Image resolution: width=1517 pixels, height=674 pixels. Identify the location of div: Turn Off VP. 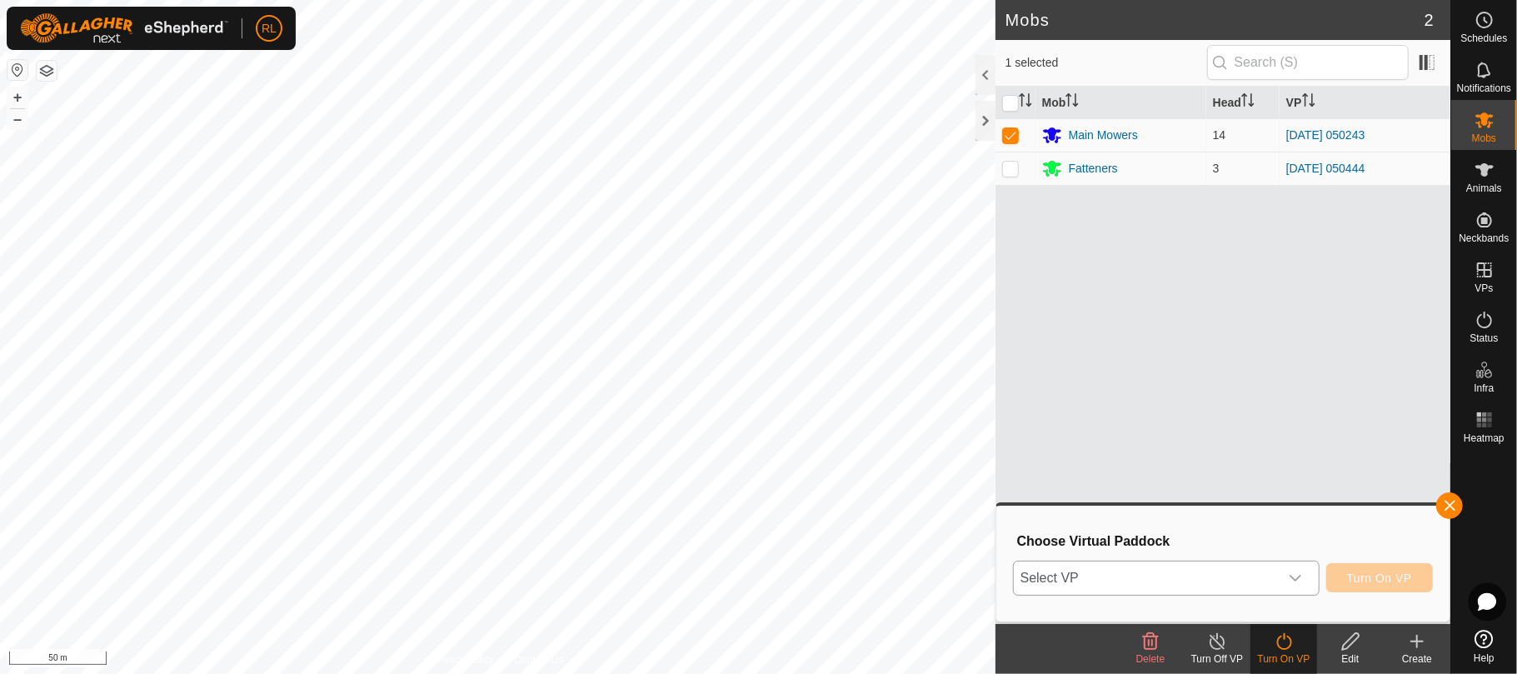
(1217, 659).